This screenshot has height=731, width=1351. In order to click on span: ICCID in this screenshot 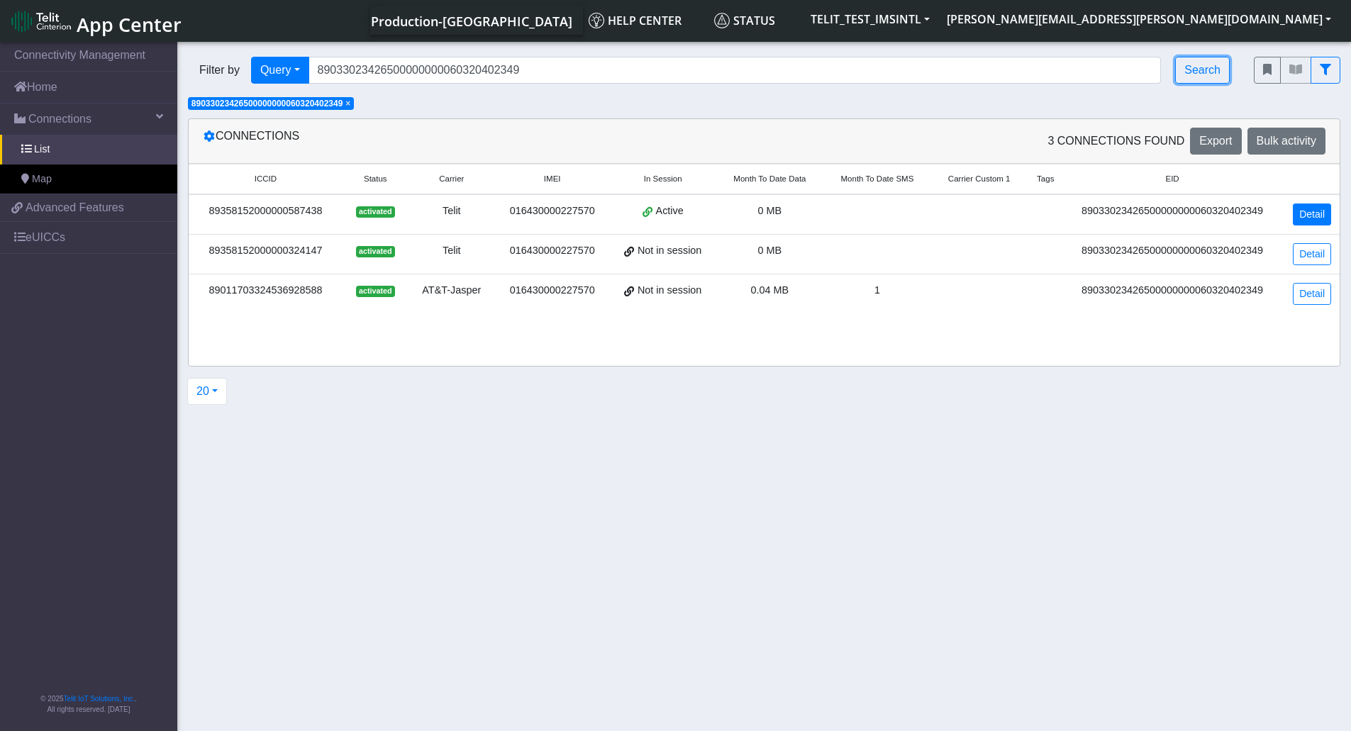, I will do `click(265, 179)`.